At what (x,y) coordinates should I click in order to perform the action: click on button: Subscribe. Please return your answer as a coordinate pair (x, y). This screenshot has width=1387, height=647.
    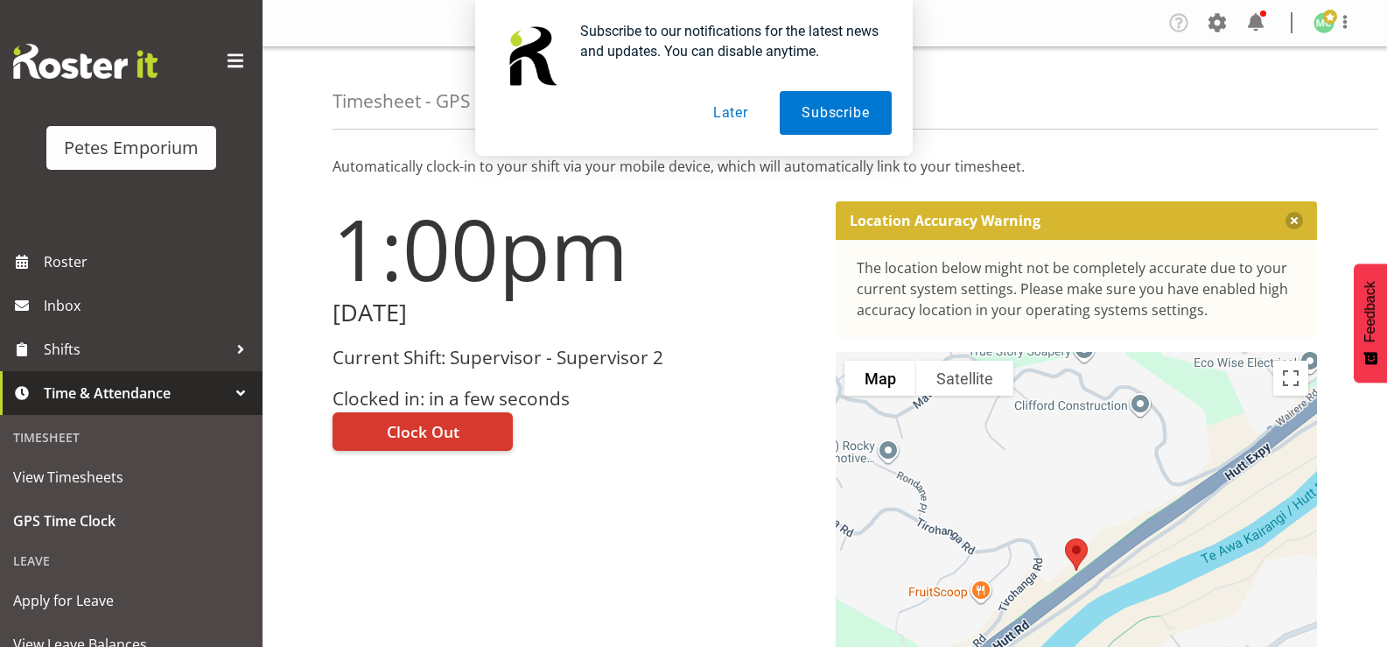
    Looking at the image, I should click on (835, 113).